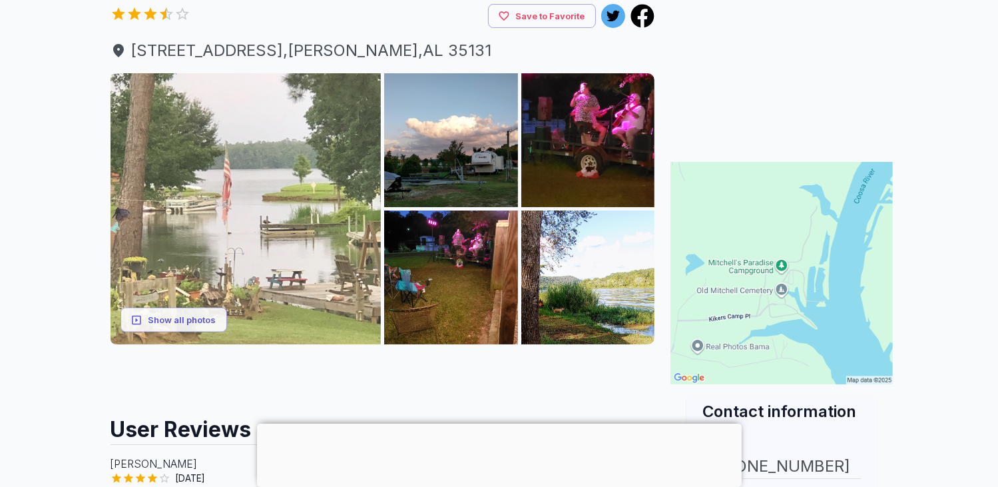 The image size is (998, 487). What do you see at coordinates (588, 277) in the screenshot?
I see `img: AAcXr8qu19BgHI-KN6ks7ePFbKlY0smHvANYsQh4UOUiDaxdQxL-L7SHLNvTT_GbyJSIlZTrQ3ndMGnEArb8V4E_zPPgp4gUP...` at bounding box center [588, 277].